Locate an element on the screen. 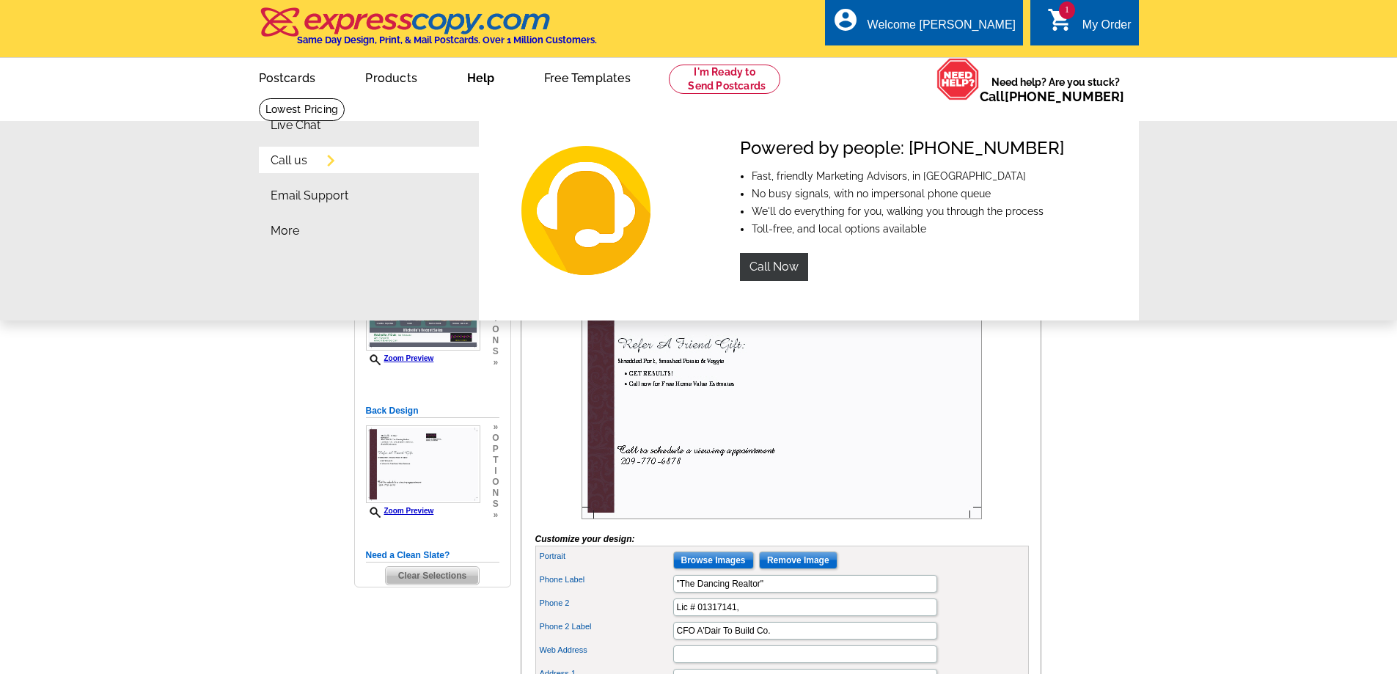 This screenshot has width=1397, height=674. a: Email Support is located at coordinates (309, 196).